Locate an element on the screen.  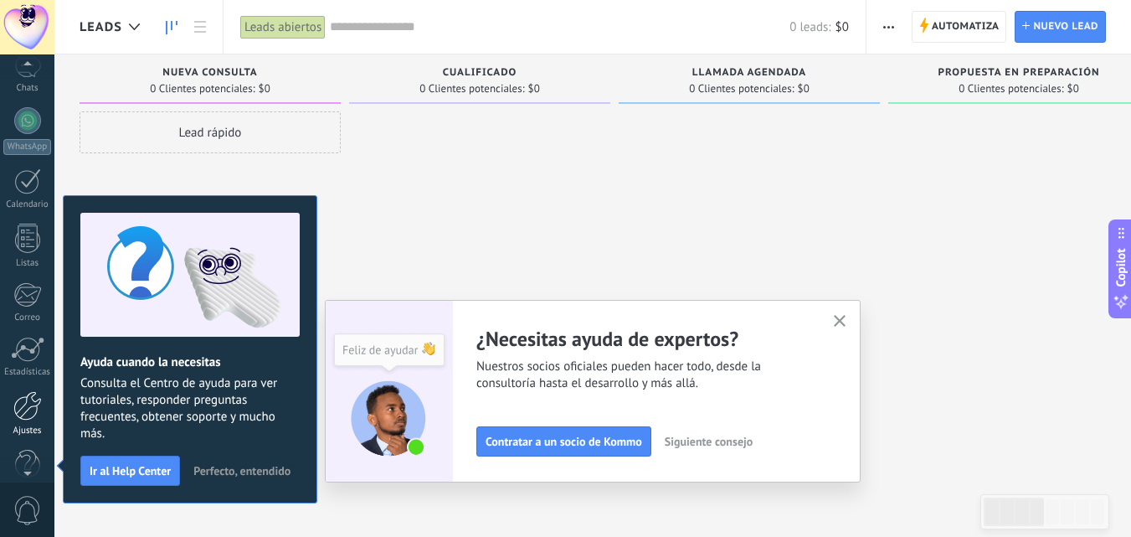
a: Leads is located at coordinates (172, 27).